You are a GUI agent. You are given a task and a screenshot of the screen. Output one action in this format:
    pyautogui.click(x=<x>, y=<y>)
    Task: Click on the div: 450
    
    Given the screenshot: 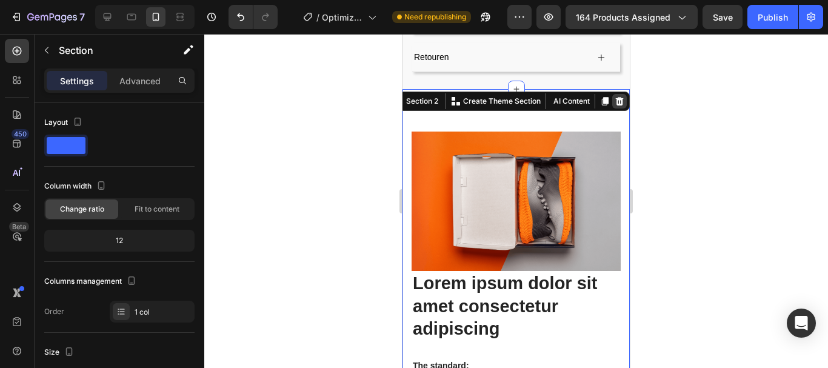 What is the action you would take?
    pyautogui.click(x=20, y=134)
    